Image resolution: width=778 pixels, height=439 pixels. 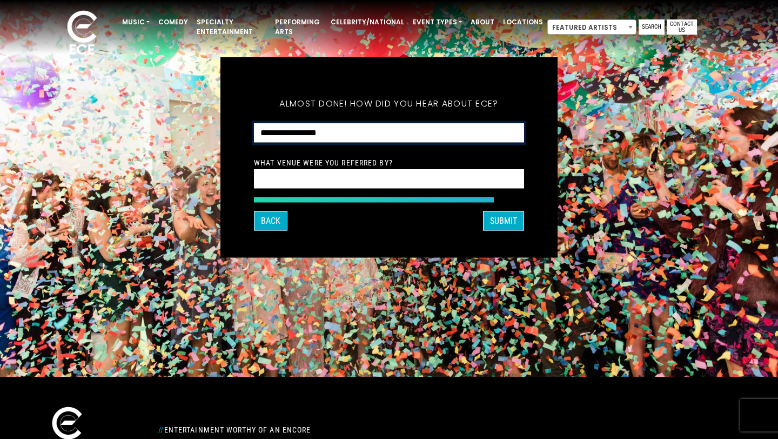 I want to click on a: Music, so click(x=136, y=22).